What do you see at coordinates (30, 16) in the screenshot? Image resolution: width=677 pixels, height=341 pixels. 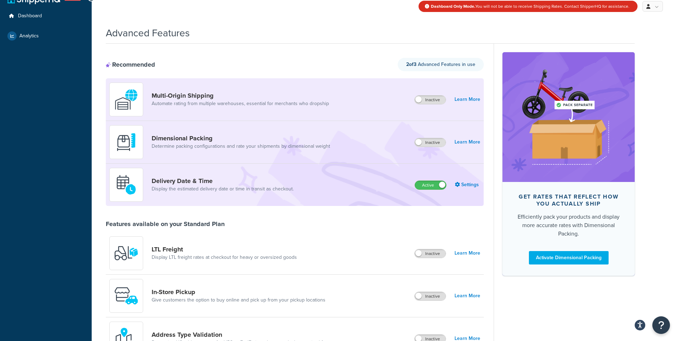 I see `span: Dashboard` at bounding box center [30, 16].